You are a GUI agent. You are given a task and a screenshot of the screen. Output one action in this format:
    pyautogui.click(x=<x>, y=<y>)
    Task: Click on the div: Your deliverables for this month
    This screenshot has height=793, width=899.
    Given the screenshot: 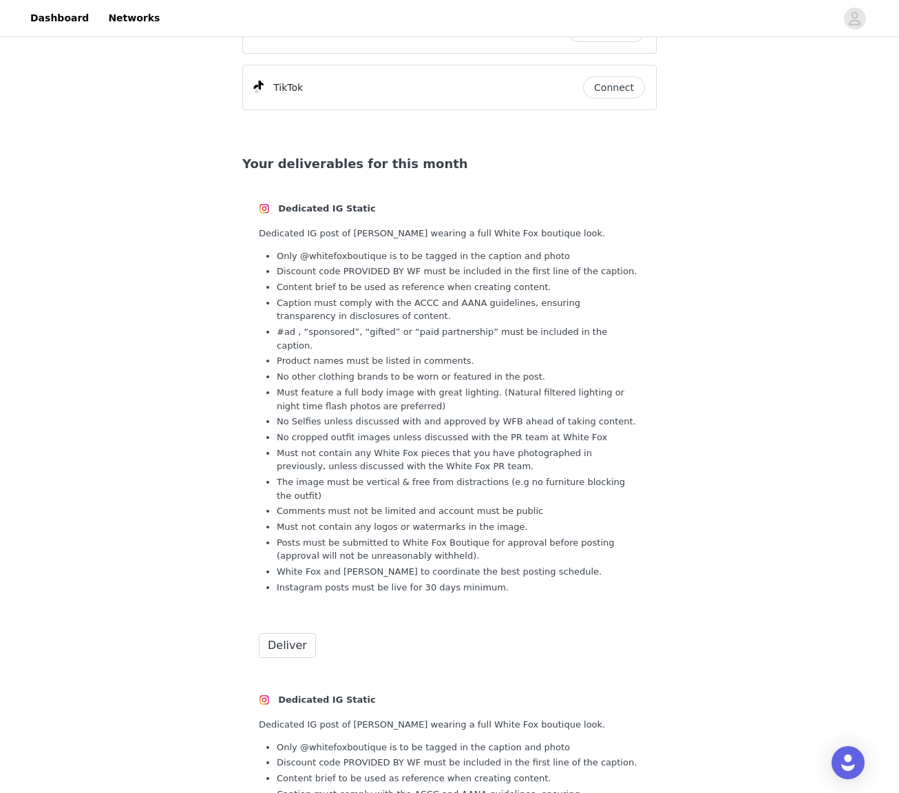 What is the action you would take?
    pyautogui.click(x=450, y=163)
    